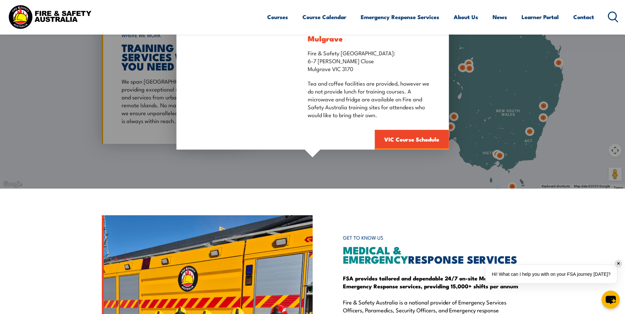 The width and height of the screenshot is (625, 314). I want to click on a: About Us, so click(466, 17).